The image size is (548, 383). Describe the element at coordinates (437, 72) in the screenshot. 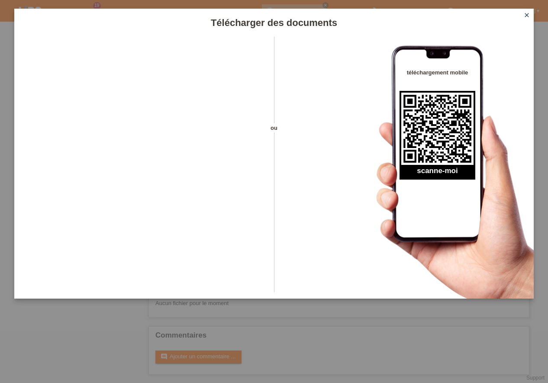

I see `h4: téléchargement mobile` at that location.